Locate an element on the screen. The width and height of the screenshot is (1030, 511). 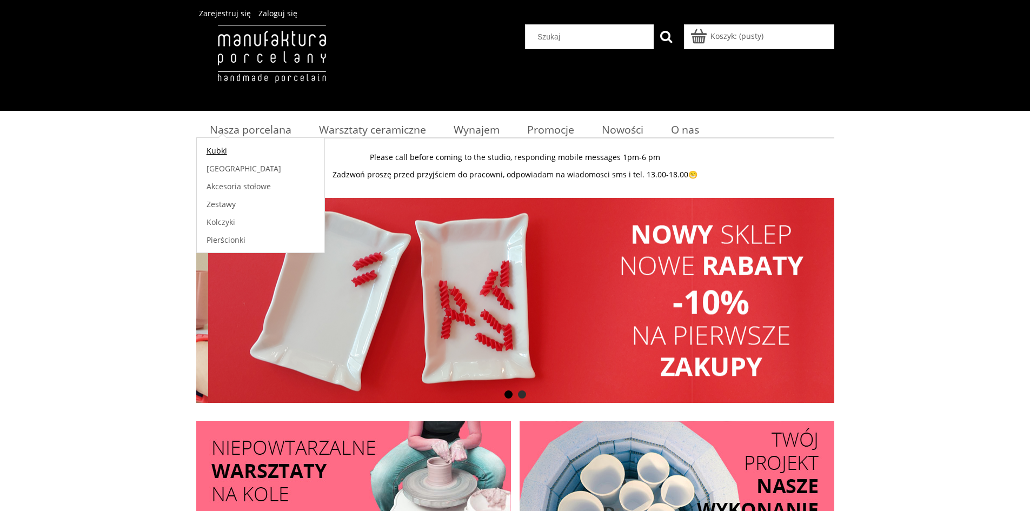
span: Promocje is located at coordinates (551, 129).